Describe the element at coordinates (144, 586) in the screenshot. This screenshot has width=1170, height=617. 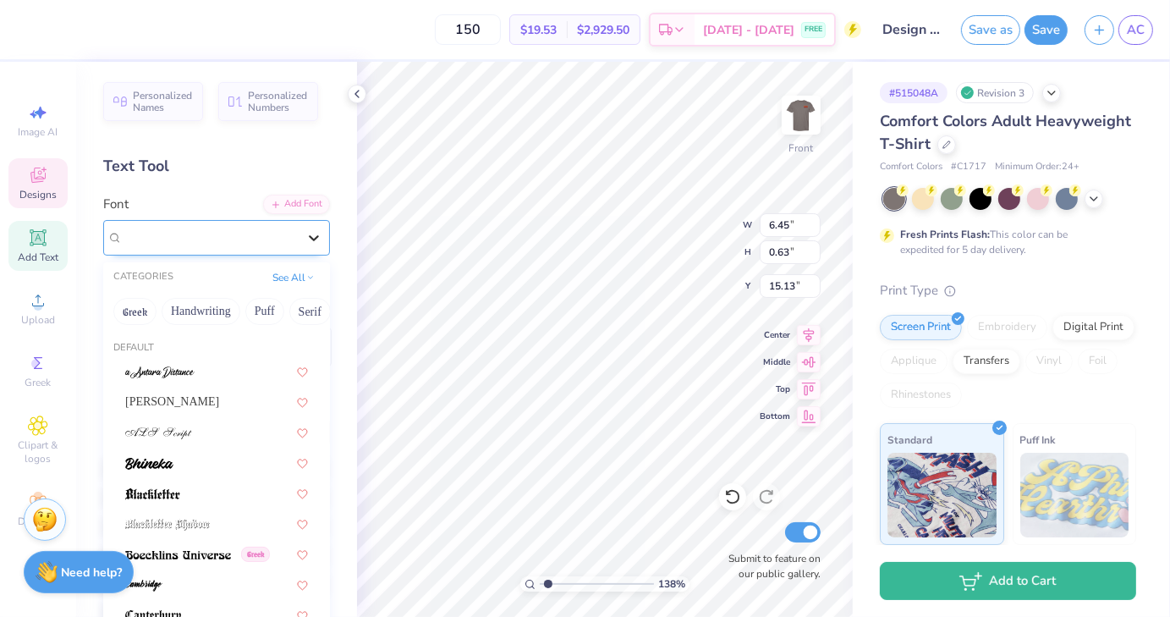
I see `img: Cambridge` at that location.